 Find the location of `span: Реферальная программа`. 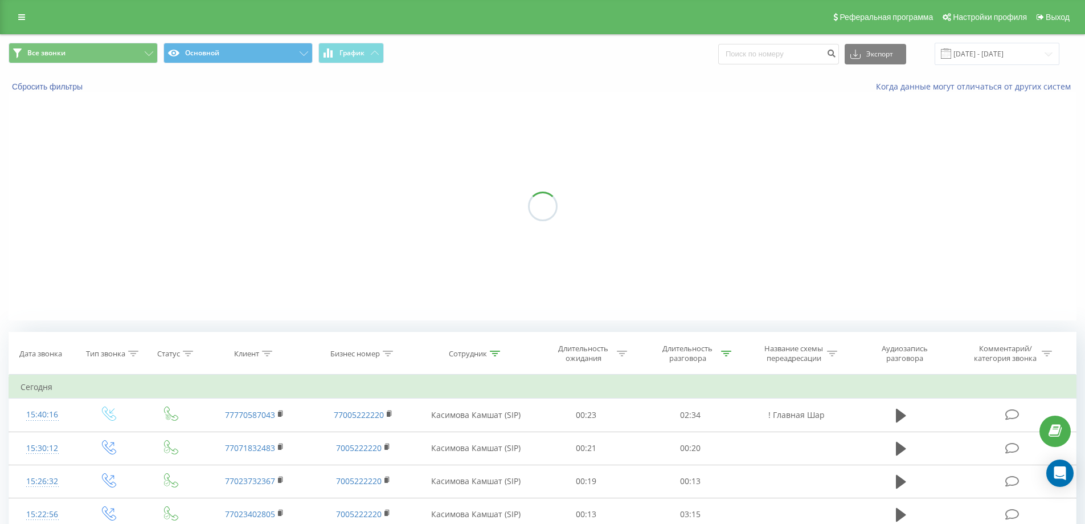

span: Реферальная программа is located at coordinates (886, 17).